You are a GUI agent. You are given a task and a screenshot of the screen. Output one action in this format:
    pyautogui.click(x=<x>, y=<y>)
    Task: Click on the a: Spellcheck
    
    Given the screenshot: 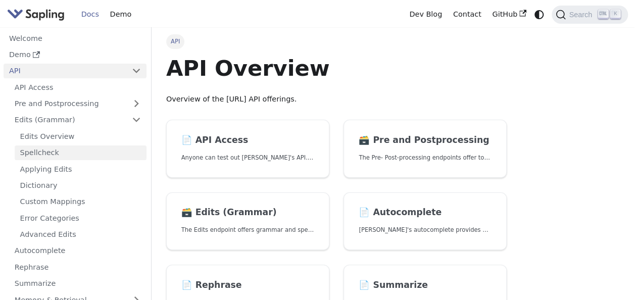 What is the action you would take?
    pyautogui.click(x=80, y=153)
    